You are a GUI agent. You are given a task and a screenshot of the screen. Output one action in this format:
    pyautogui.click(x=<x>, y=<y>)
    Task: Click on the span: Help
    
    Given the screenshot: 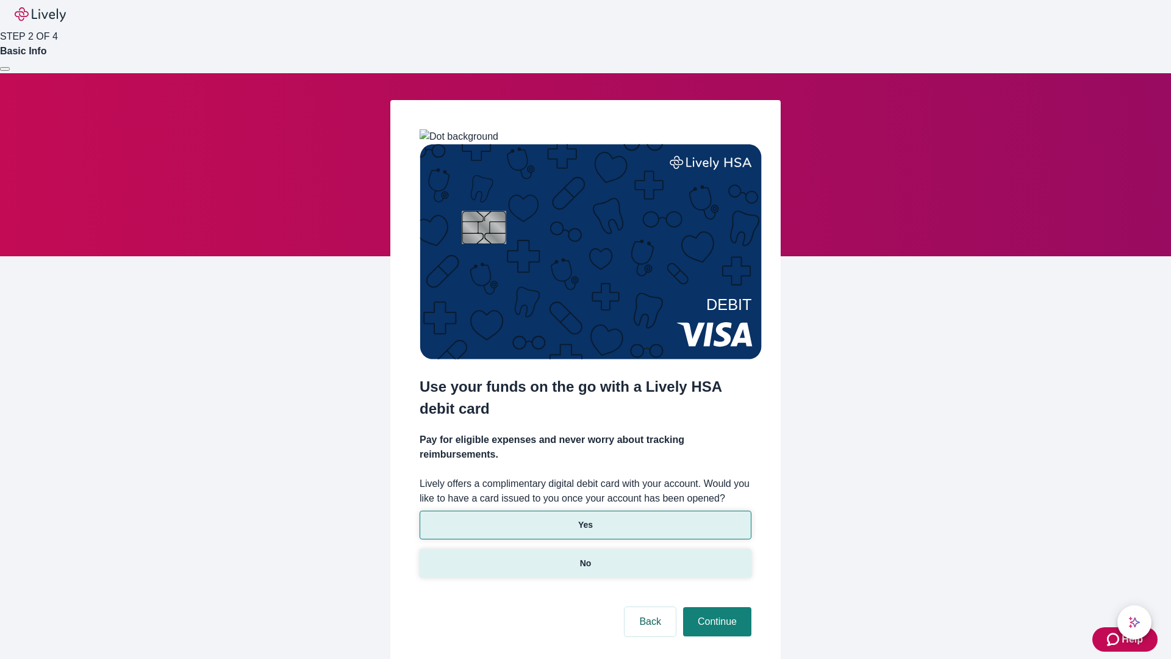 What is the action you would take?
    pyautogui.click(x=1132, y=639)
    